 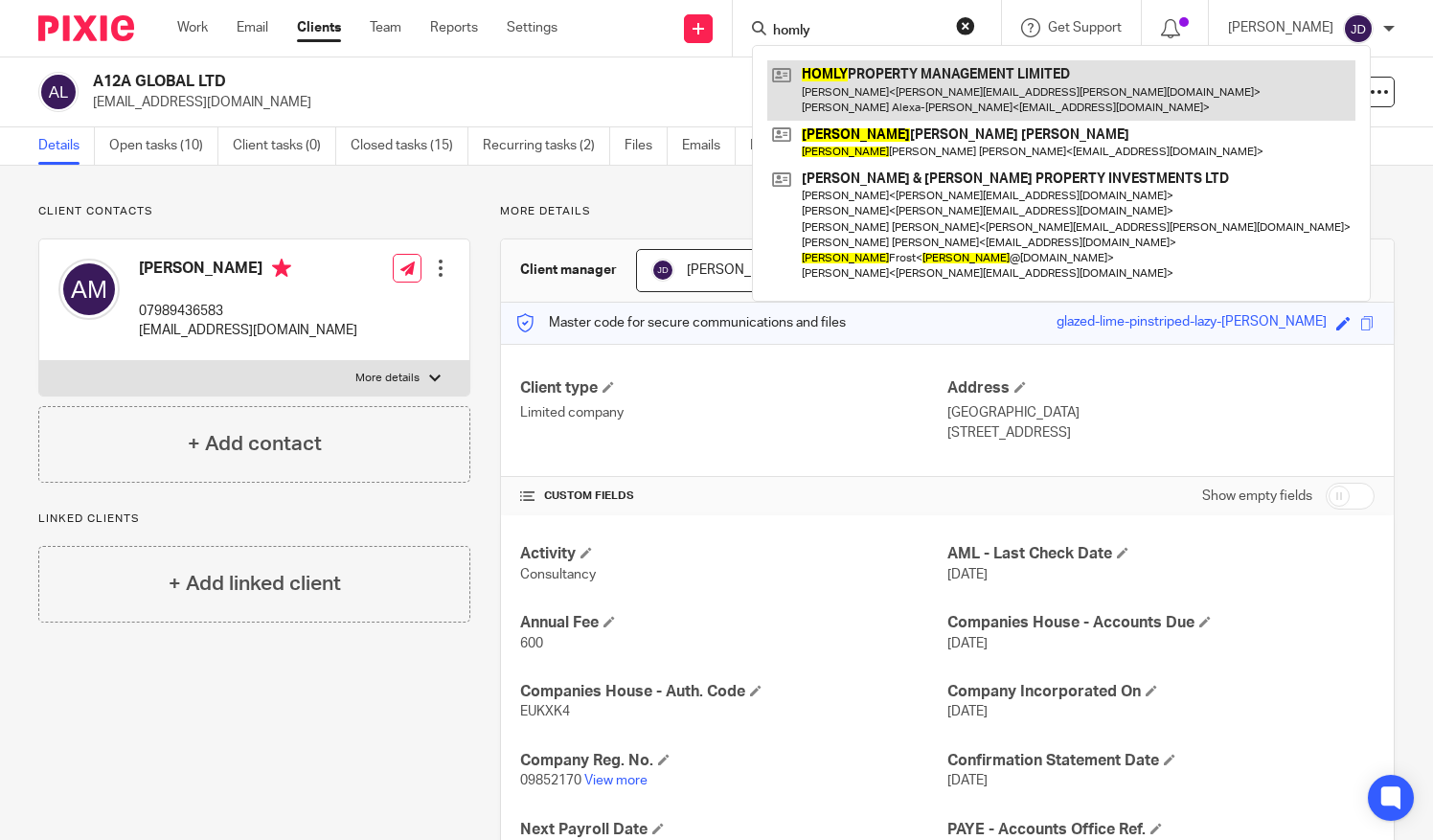 I want to click on span: 09852170, so click(x=551, y=780).